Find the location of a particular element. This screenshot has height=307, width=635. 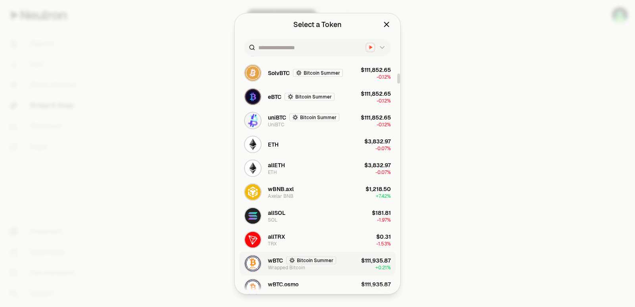

button: allTRX LogoallTRXTRX$0.31-1.53% is located at coordinates (317, 239).